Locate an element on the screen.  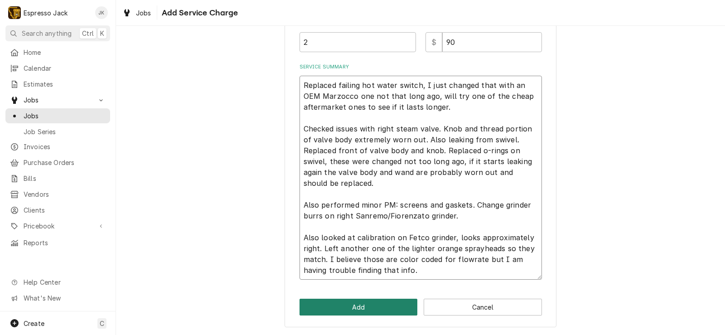
span: What's New is located at coordinates (64, 298).